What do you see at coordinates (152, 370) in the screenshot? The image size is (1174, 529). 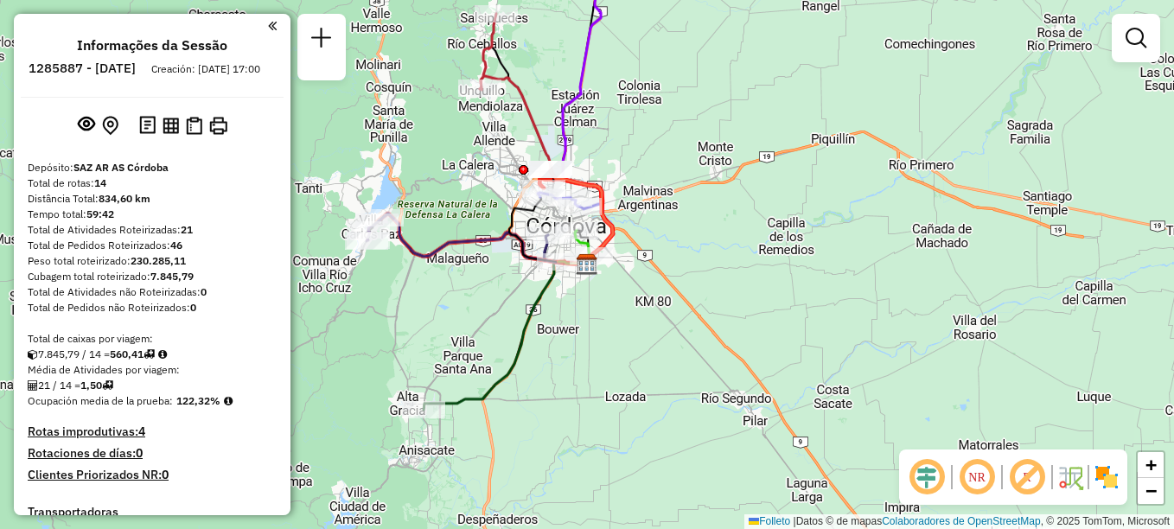 I see `div: Média de Atividades por viagem:` at bounding box center [152, 370].